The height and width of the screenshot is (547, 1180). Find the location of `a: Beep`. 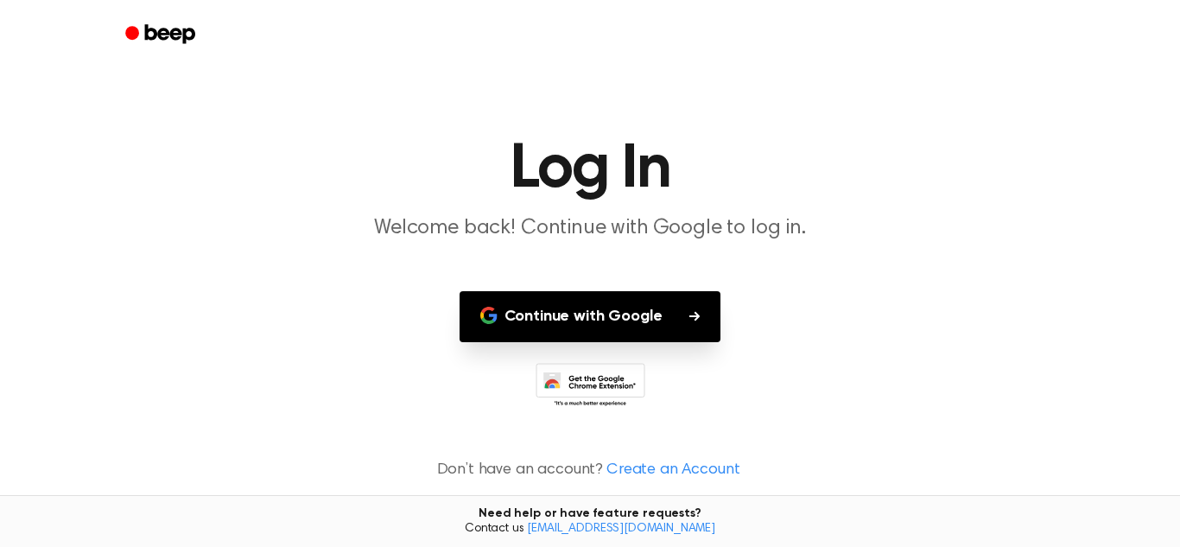

a: Beep is located at coordinates (162, 35).